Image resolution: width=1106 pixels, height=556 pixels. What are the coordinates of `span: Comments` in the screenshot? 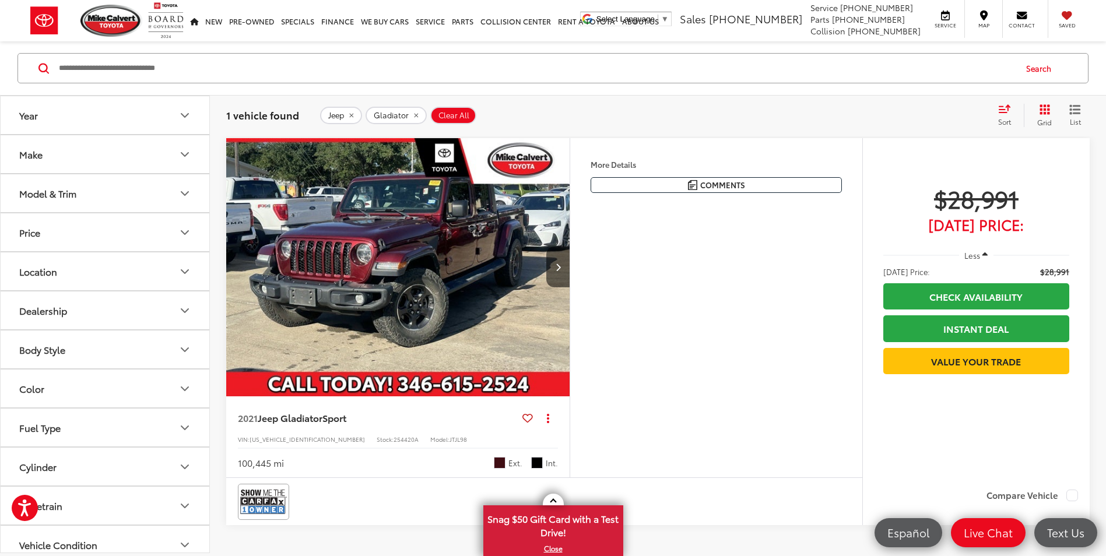 It's located at (723, 185).